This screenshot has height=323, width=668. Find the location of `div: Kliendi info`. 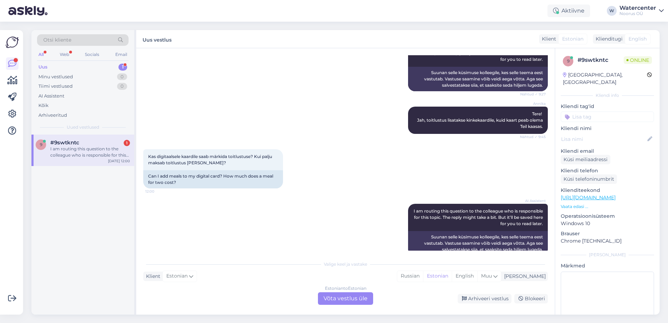

div: Kliendi info is located at coordinates (608, 95).